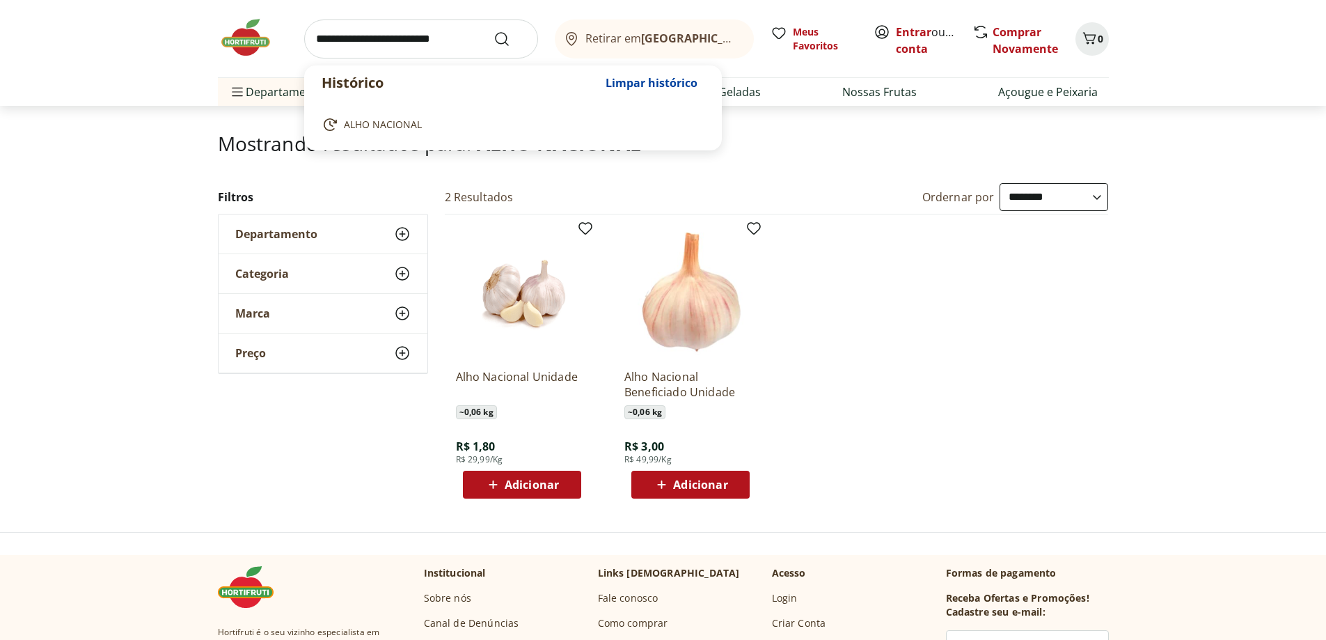 The height and width of the screenshot is (640, 1326). What do you see at coordinates (784, 598) in the screenshot?
I see `a: Login` at bounding box center [784, 598].